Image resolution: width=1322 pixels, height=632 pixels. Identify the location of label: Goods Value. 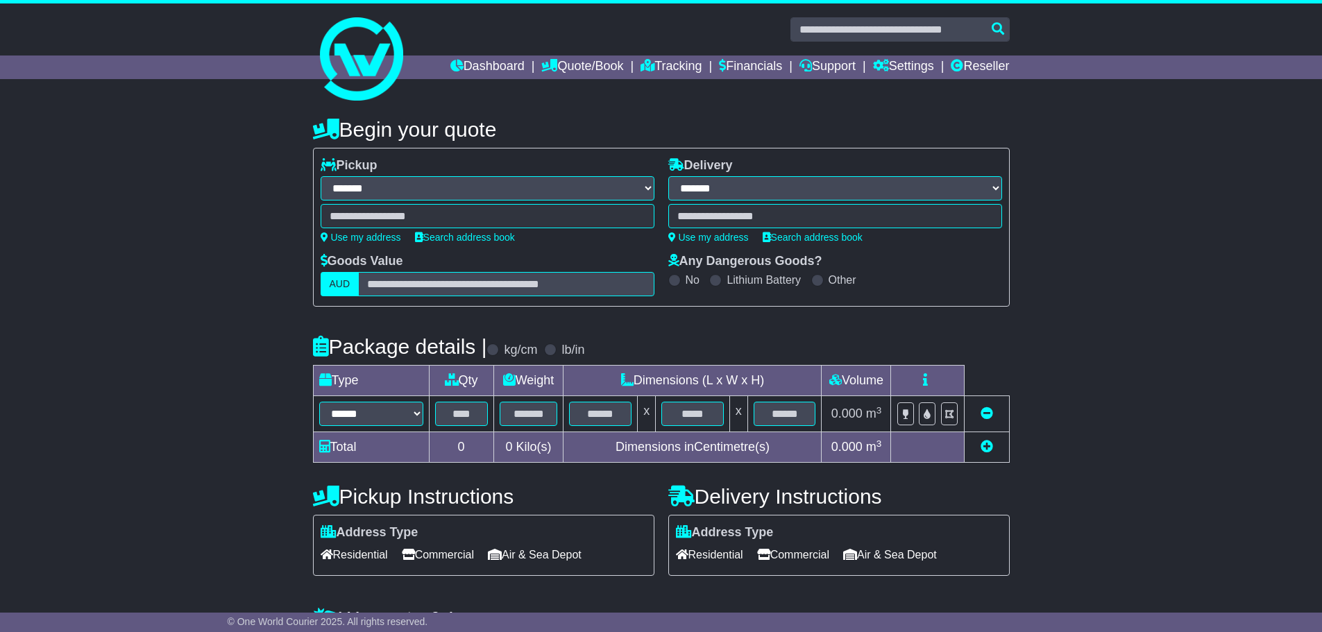
(361, 262).